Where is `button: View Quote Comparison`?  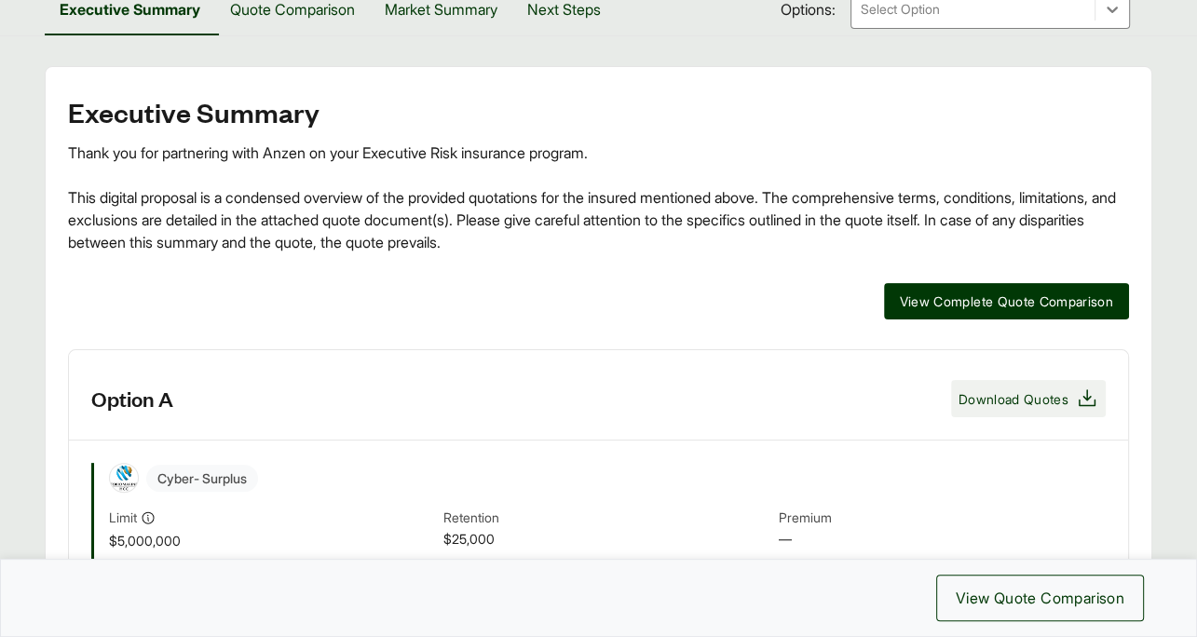 button: View Quote Comparison is located at coordinates (1040, 598).